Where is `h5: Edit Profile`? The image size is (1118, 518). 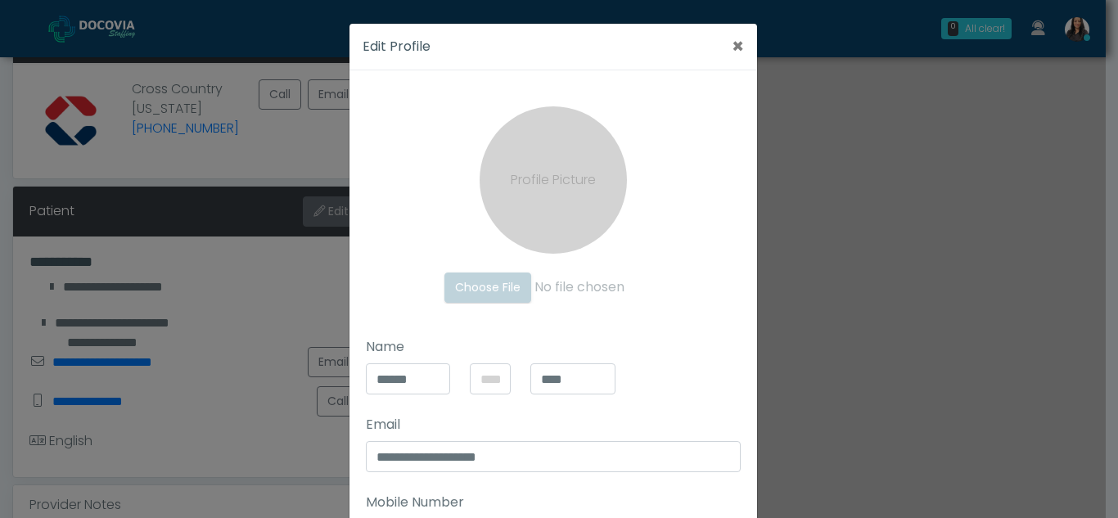
h5: Edit Profile is located at coordinates (396, 47).